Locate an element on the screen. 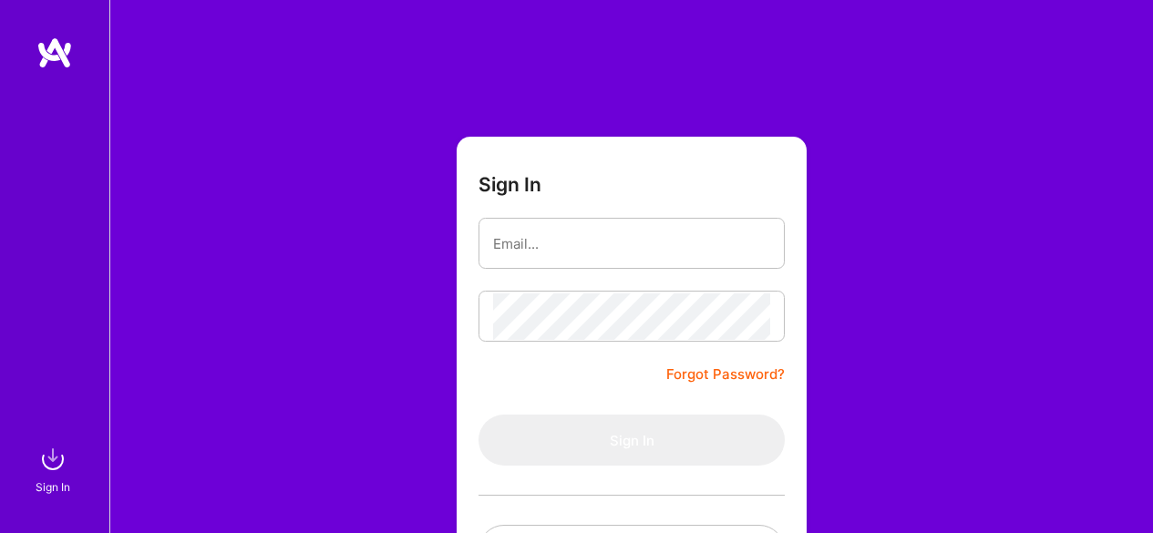 The width and height of the screenshot is (1153, 533). button: Sign In is located at coordinates (631, 440).